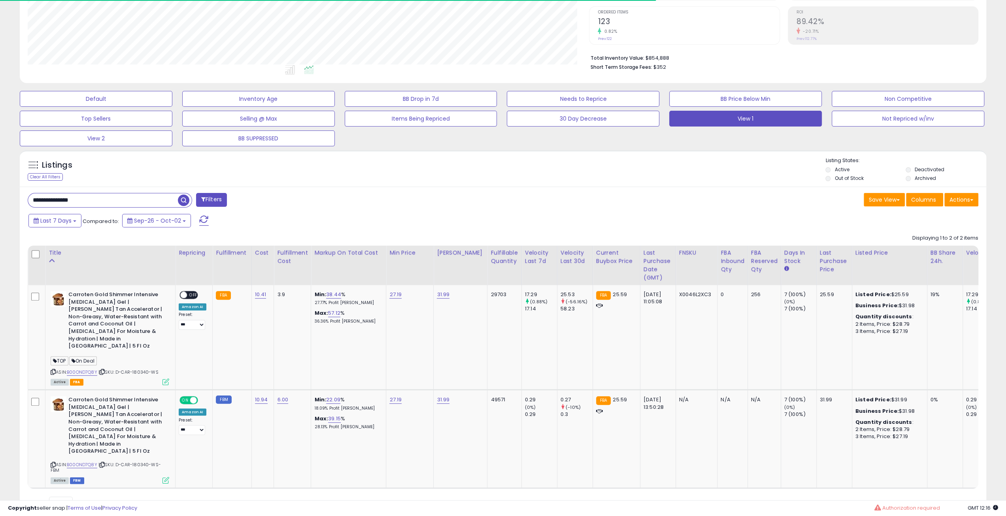 The width and height of the screenshot is (1006, 516). What do you see at coordinates (232, 252) in the screenshot?
I see `div: Fulfillment` at bounding box center [232, 252].